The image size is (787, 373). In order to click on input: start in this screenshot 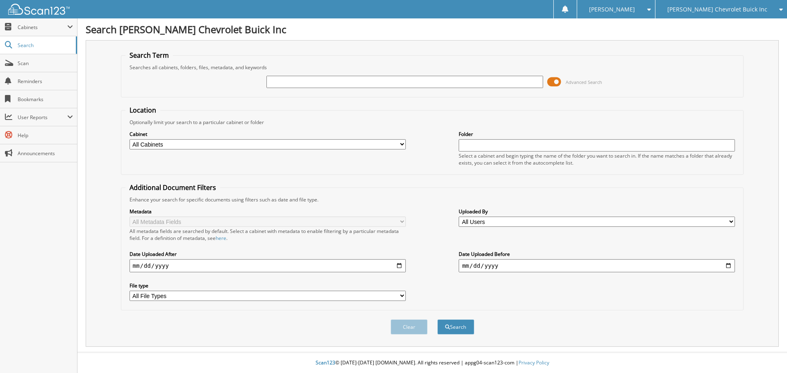, I will do `click(268, 266)`.